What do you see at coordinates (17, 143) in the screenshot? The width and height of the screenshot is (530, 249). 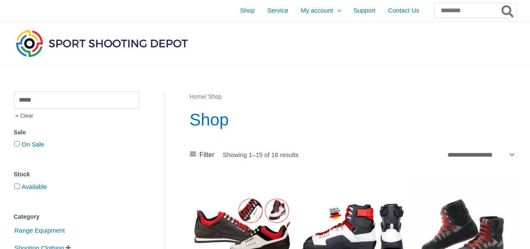 I see `input: On Sale` at bounding box center [17, 143].